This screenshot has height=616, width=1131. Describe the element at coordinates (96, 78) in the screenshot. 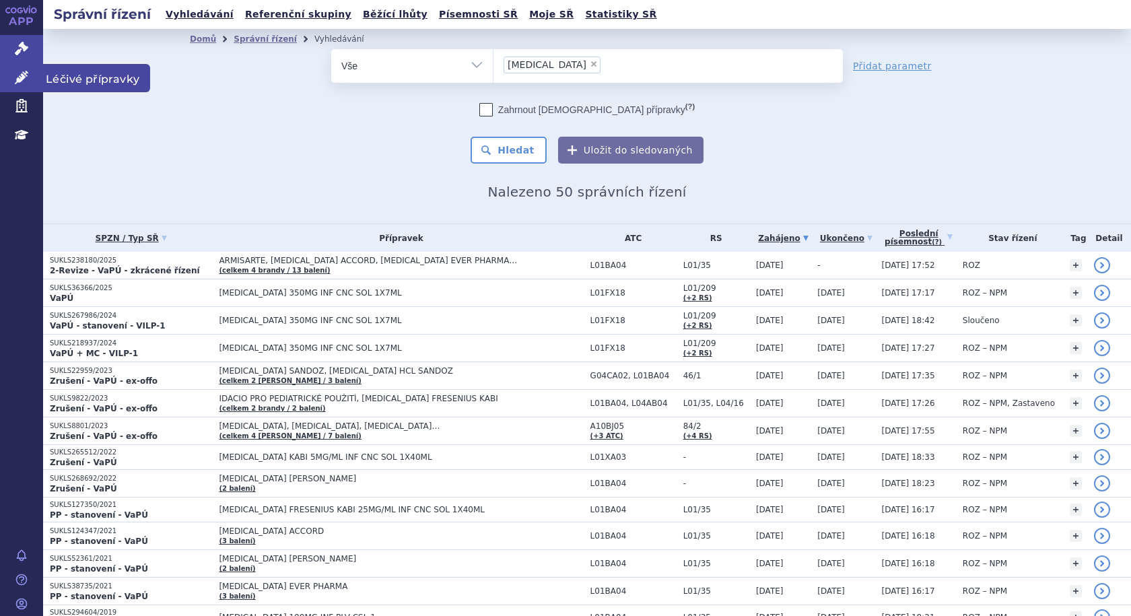

I see `span: Léčivé přípravky` at that location.